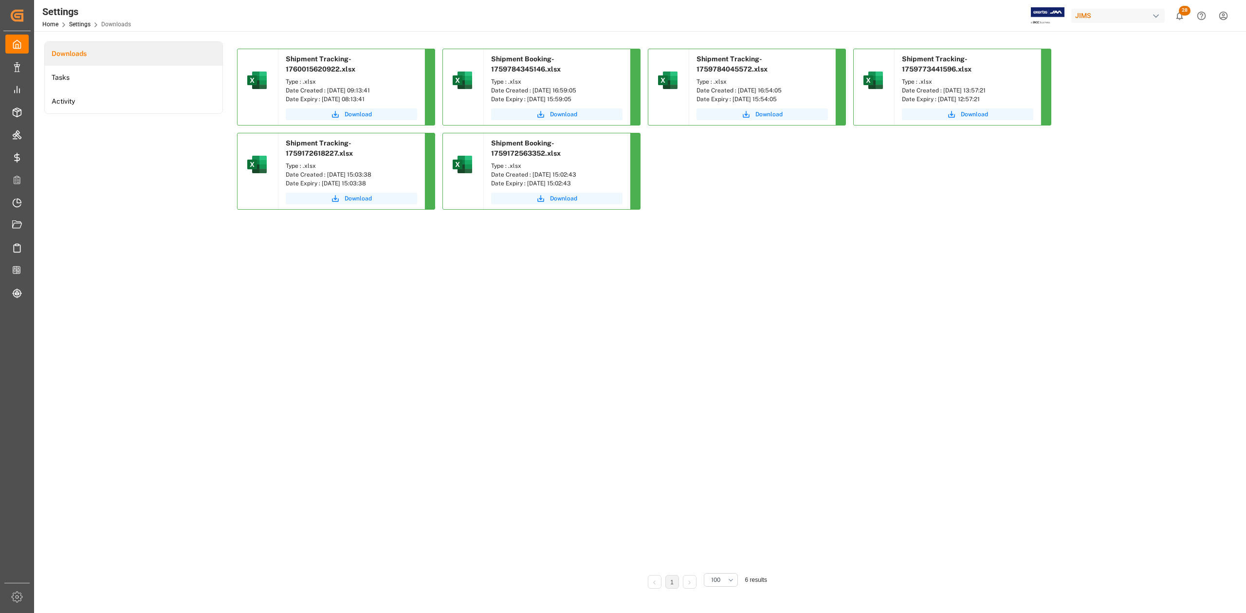 This screenshot has width=1246, height=613. What do you see at coordinates (690, 582) in the screenshot?
I see `li: Next Page` at bounding box center [690, 582].